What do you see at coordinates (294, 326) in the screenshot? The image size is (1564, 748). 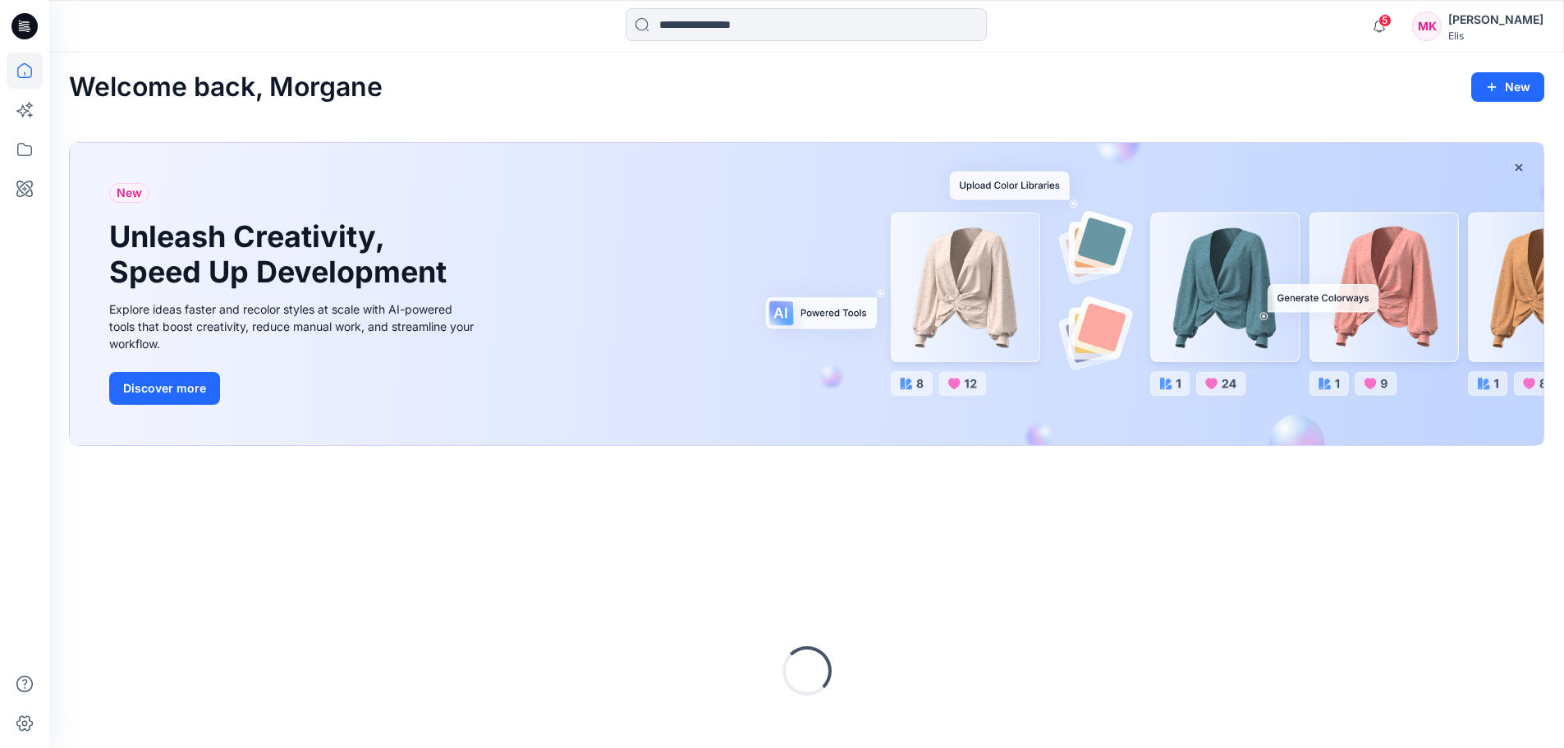 I see `div: Explore ideas faster and recolor styles at scale with AI-powered tools that boost creativity, red...` at bounding box center [294, 326].